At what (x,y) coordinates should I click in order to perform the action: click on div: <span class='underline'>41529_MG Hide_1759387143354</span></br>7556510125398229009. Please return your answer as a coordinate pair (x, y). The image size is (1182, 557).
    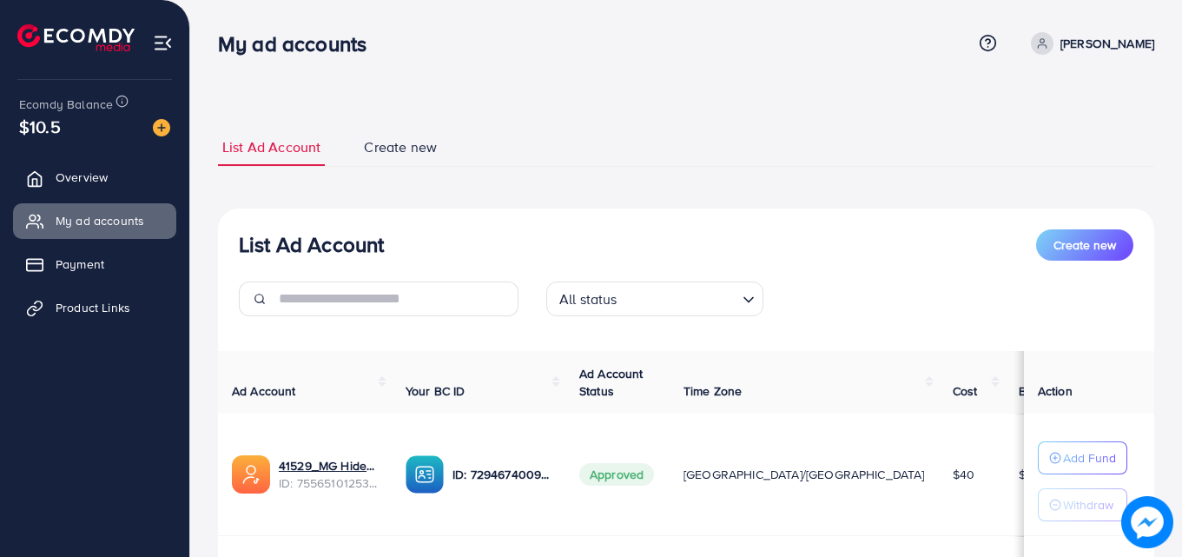
    Looking at the image, I should click on (328, 474).